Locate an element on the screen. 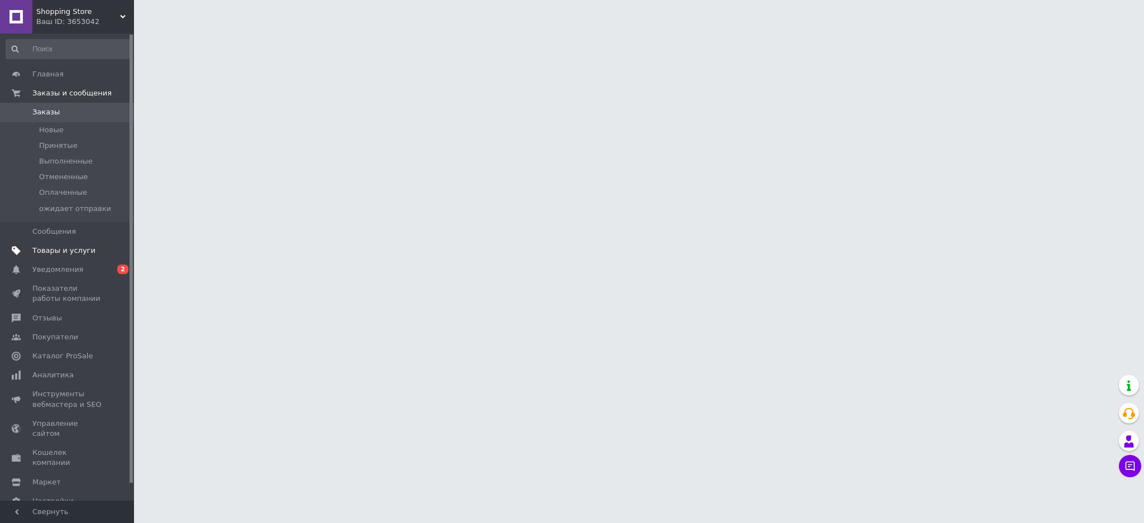  span: Уведомления is located at coordinates (57, 270).